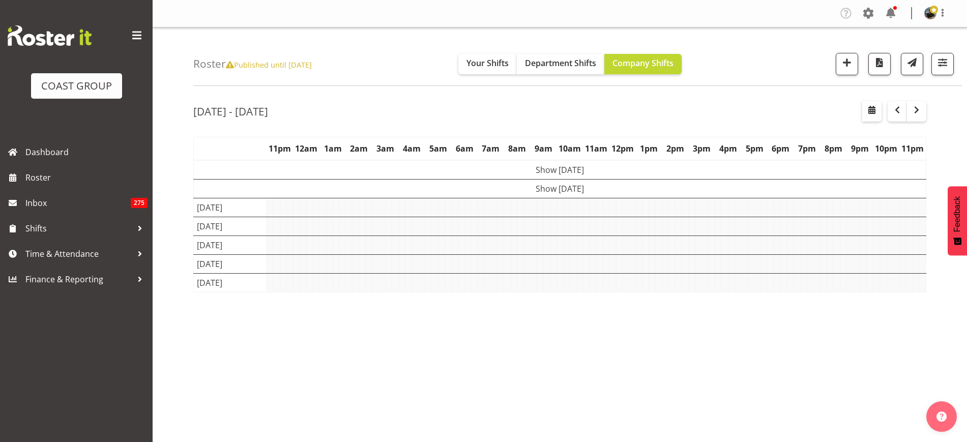 The width and height of the screenshot is (967, 442). I want to click on th: 10pm, so click(886, 149).